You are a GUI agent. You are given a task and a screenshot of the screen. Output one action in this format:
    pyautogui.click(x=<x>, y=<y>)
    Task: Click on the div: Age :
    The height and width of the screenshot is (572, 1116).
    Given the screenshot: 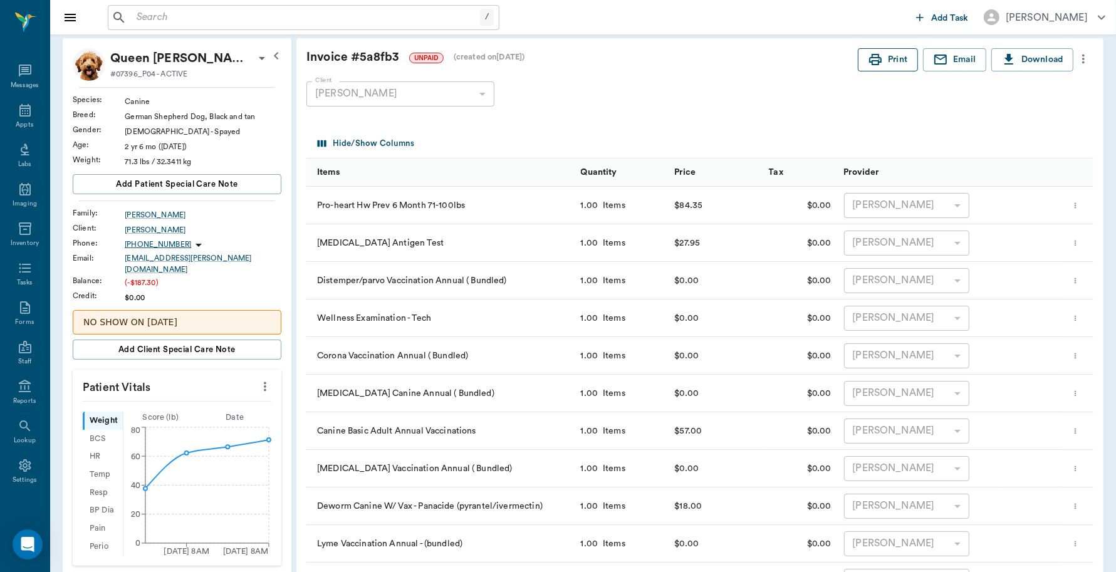 What is the action you would take?
    pyautogui.click(x=98, y=145)
    